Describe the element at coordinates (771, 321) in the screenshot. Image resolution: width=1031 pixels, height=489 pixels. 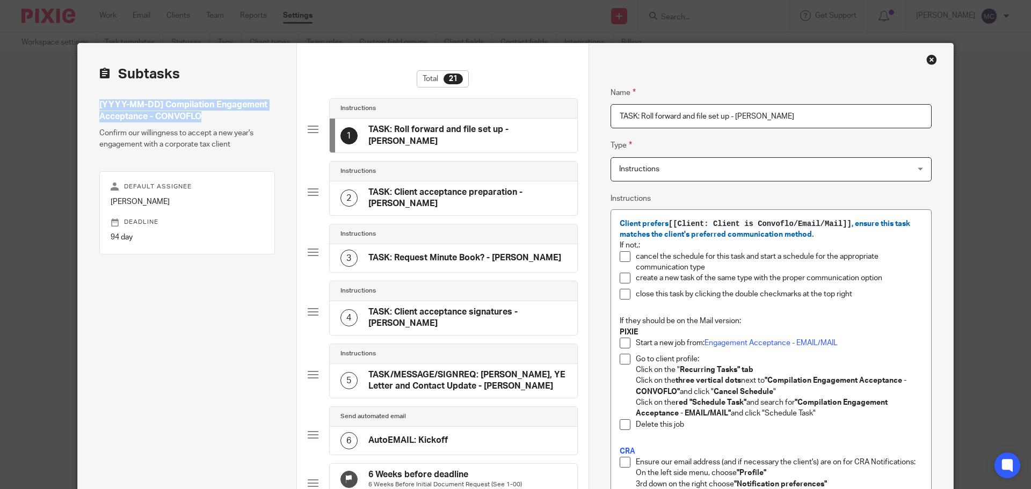
I see `p: If they should be on the Mail version:` at that location.